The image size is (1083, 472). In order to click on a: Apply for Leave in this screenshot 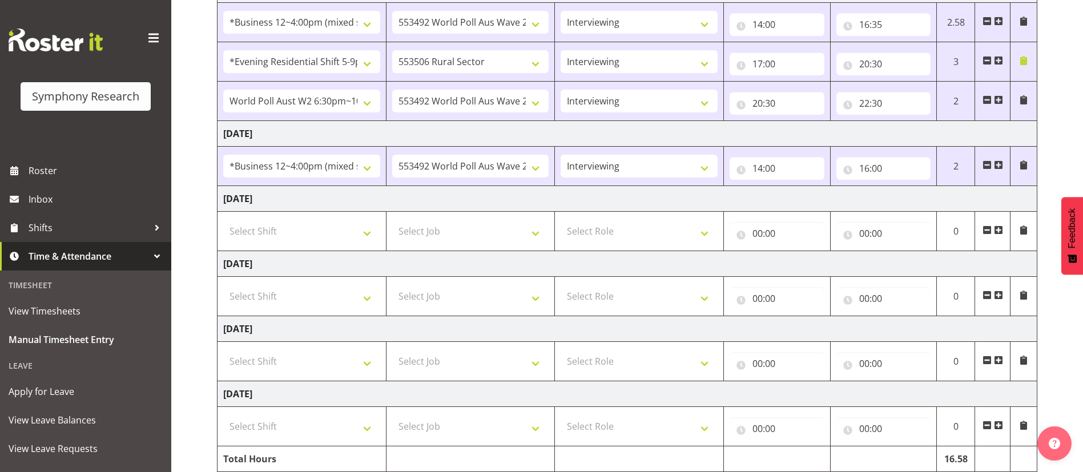, I will do `click(86, 392)`.